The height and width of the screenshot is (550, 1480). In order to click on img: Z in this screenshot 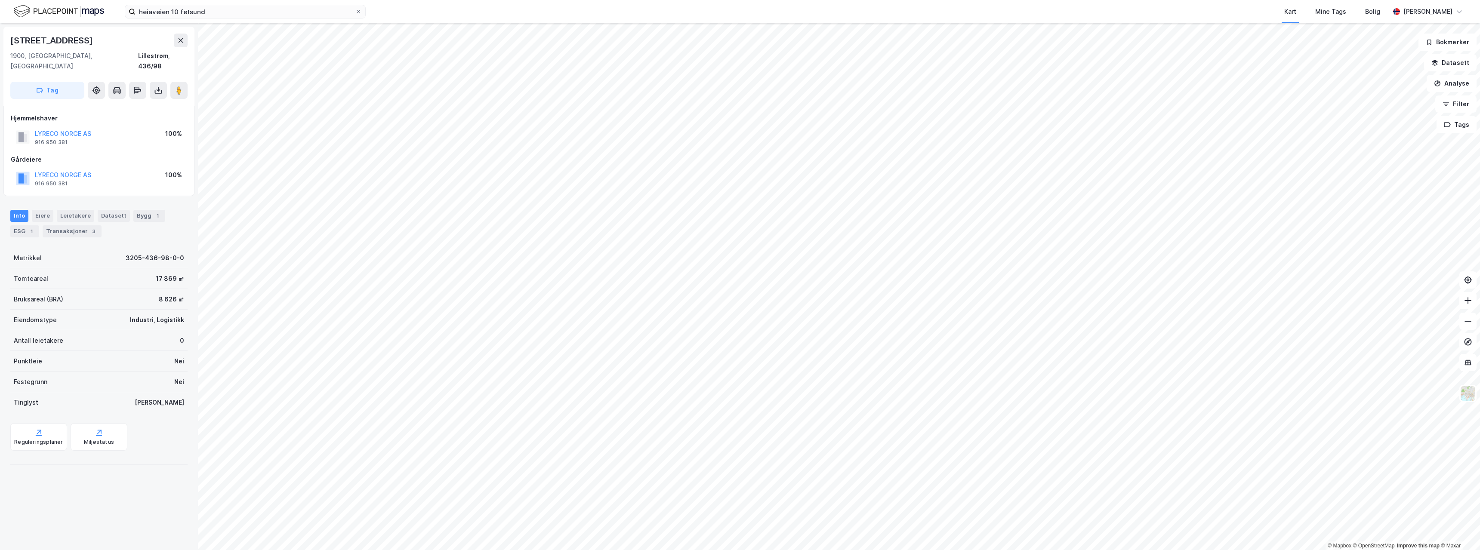, I will do `click(1468, 394)`.